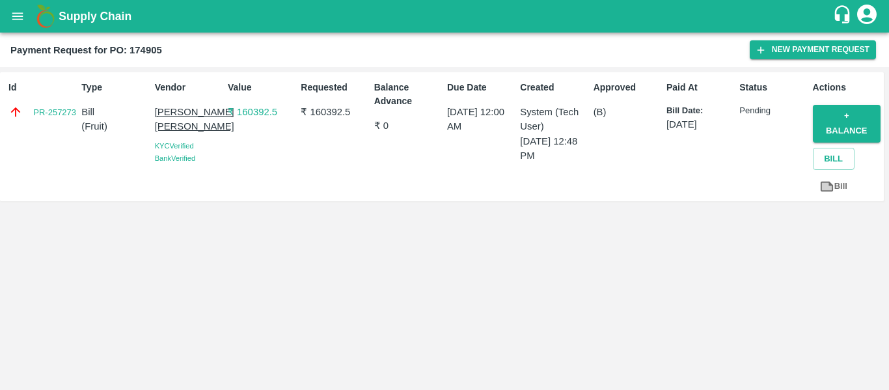  What do you see at coordinates (55, 113) in the screenshot?
I see `a: PR-257273` at bounding box center [55, 113].